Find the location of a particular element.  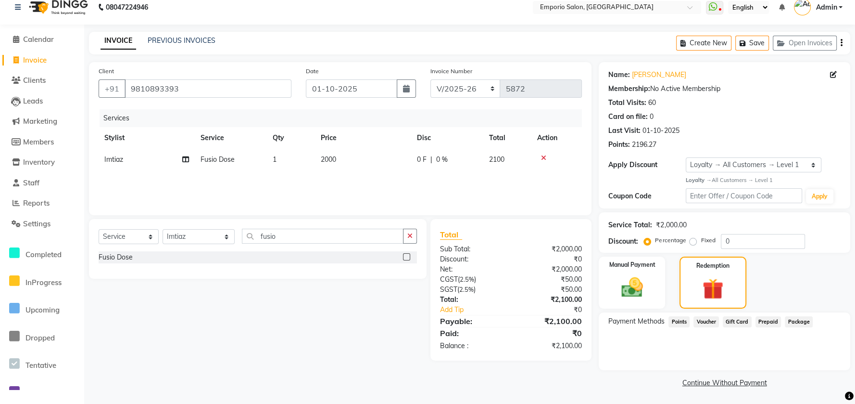

div: Total Visits: is located at coordinates (627, 102).